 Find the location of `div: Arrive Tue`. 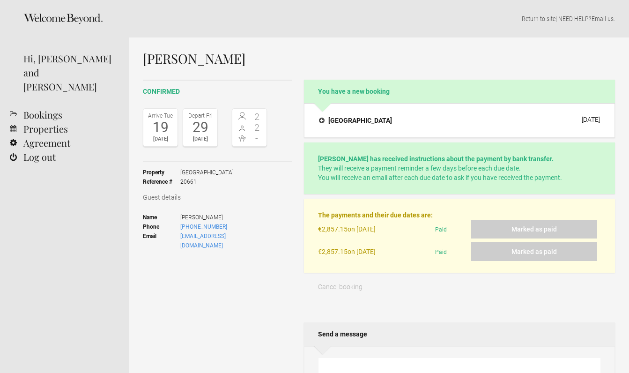

div: Arrive Tue is located at coordinates (160, 116).